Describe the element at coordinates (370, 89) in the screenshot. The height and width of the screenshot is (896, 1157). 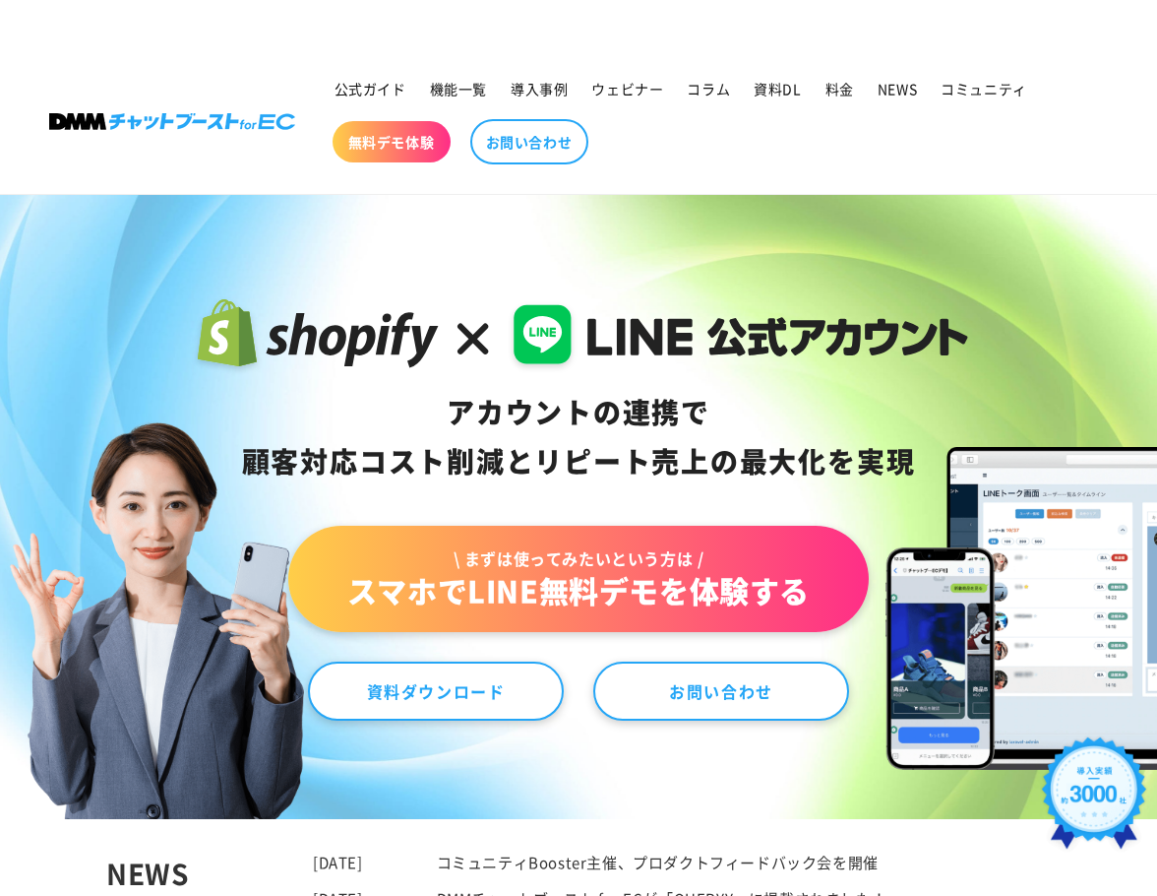
I see `span: 公式ガイド` at that location.